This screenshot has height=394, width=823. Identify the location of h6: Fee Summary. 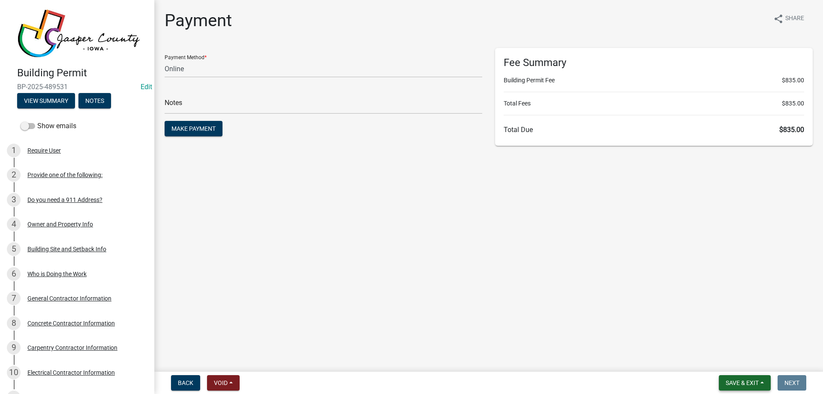
(654, 63).